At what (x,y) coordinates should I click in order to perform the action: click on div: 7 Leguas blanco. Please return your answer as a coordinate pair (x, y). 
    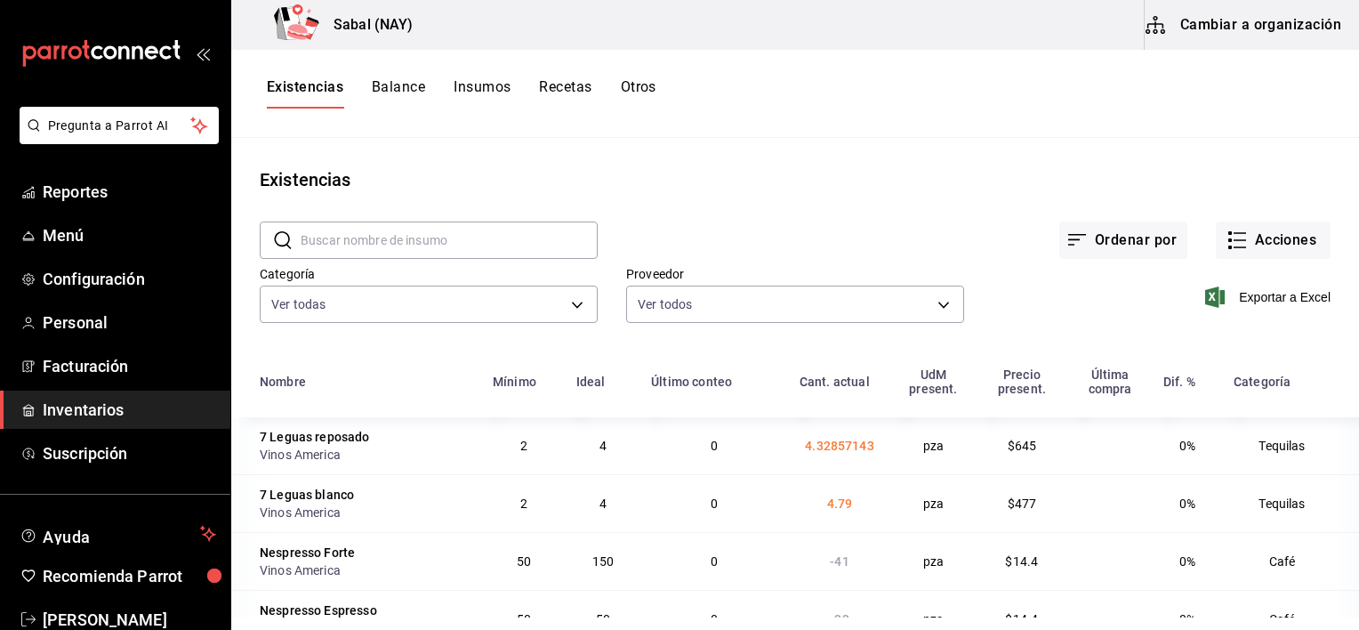
    Looking at the image, I should click on (307, 494).